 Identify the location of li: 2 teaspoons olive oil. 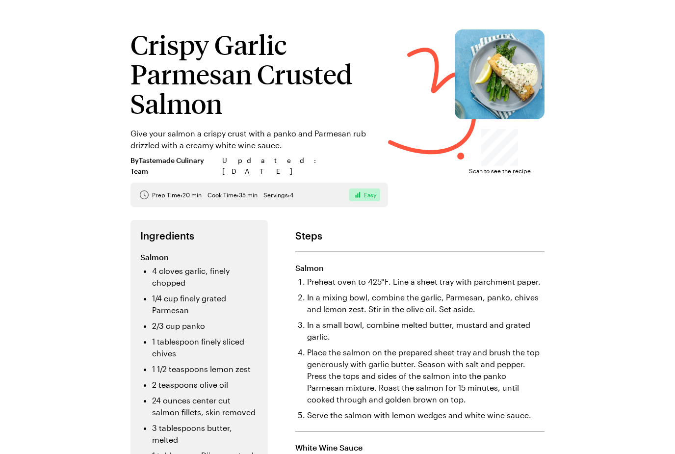
(205, 385).